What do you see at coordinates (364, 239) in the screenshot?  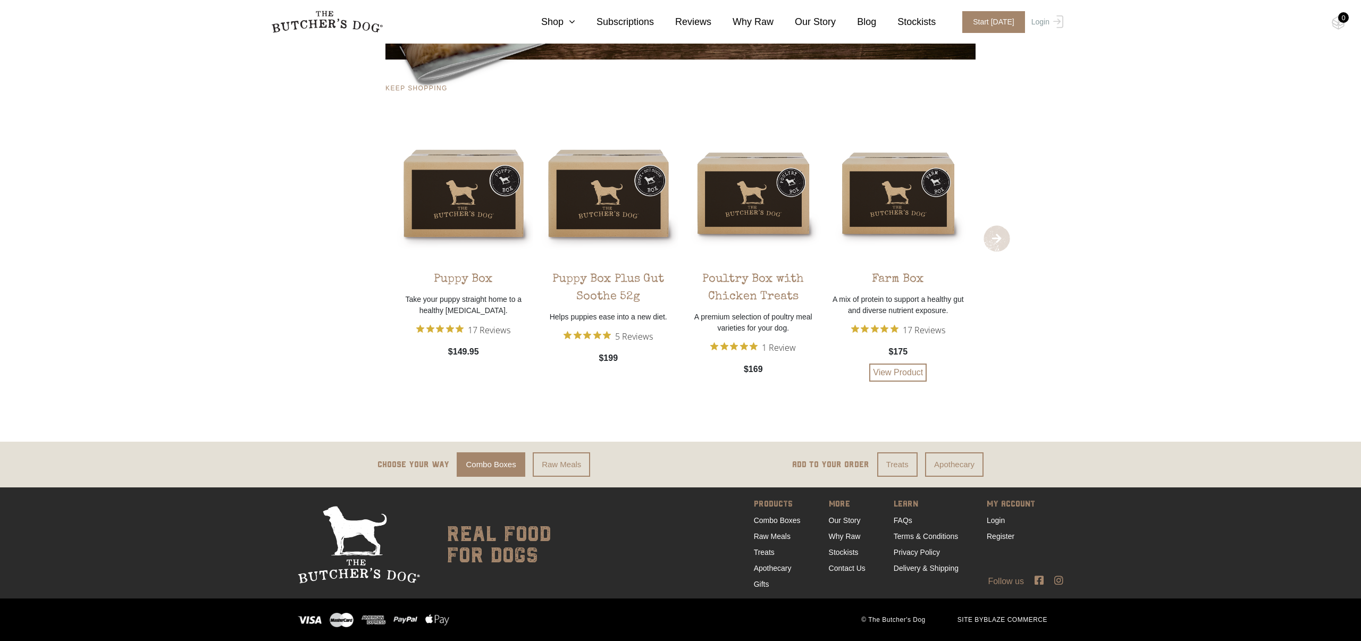 I see `span: Previous` at bounding box center [364, 239].